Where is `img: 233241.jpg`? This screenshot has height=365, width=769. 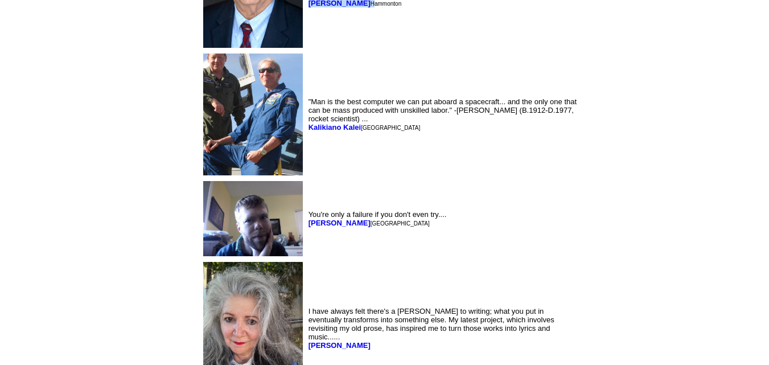 img: 233241.jpg is located at coordinates (253, 218).